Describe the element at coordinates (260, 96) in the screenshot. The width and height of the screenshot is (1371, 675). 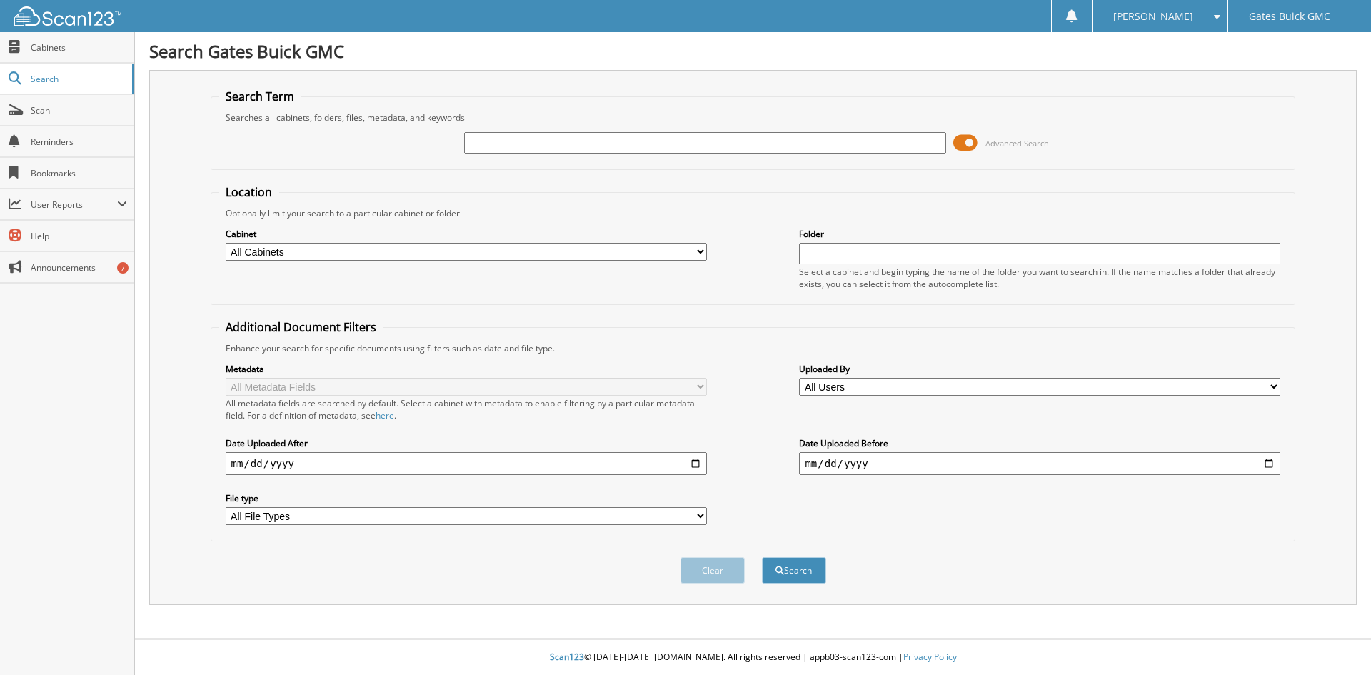
I see `legend: Search Term` at that location.